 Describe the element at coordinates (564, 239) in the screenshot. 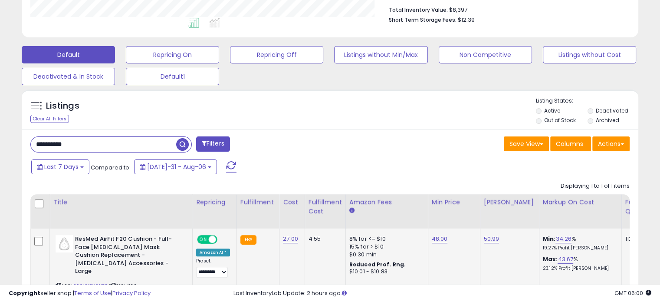

I see `a: 34.26` at that location.